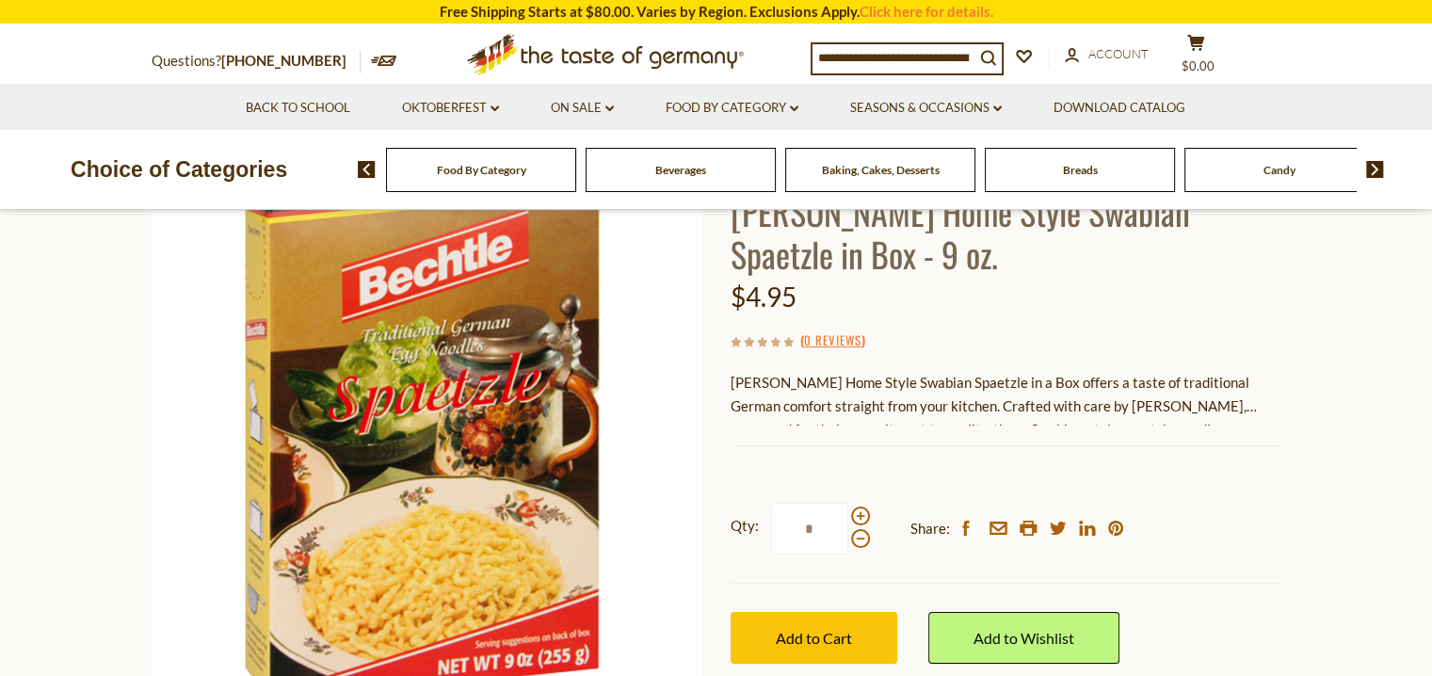  What do you see at coordinates (1279, 169) in the screenshot?
I see `a: Candy` at bounding box center [1279, 169].